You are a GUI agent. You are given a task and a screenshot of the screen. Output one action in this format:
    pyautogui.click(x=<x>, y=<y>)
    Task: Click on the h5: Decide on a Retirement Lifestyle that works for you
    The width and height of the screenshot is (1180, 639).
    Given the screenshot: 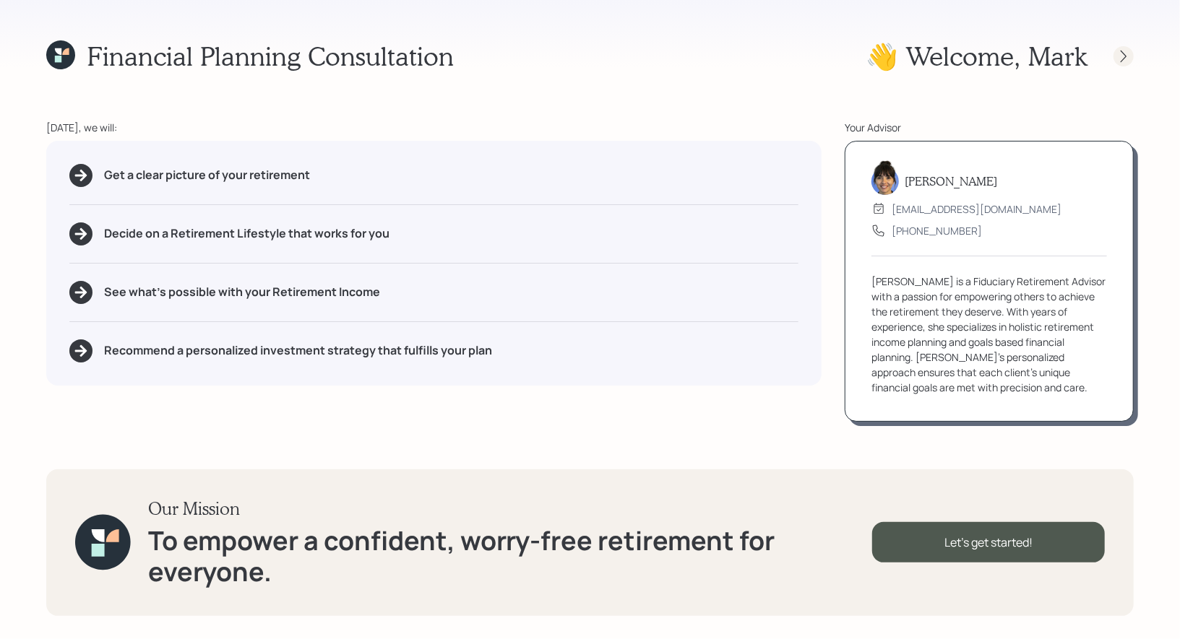 What is the action you would take?
    pyautogui.click(x=246, y=233)
    